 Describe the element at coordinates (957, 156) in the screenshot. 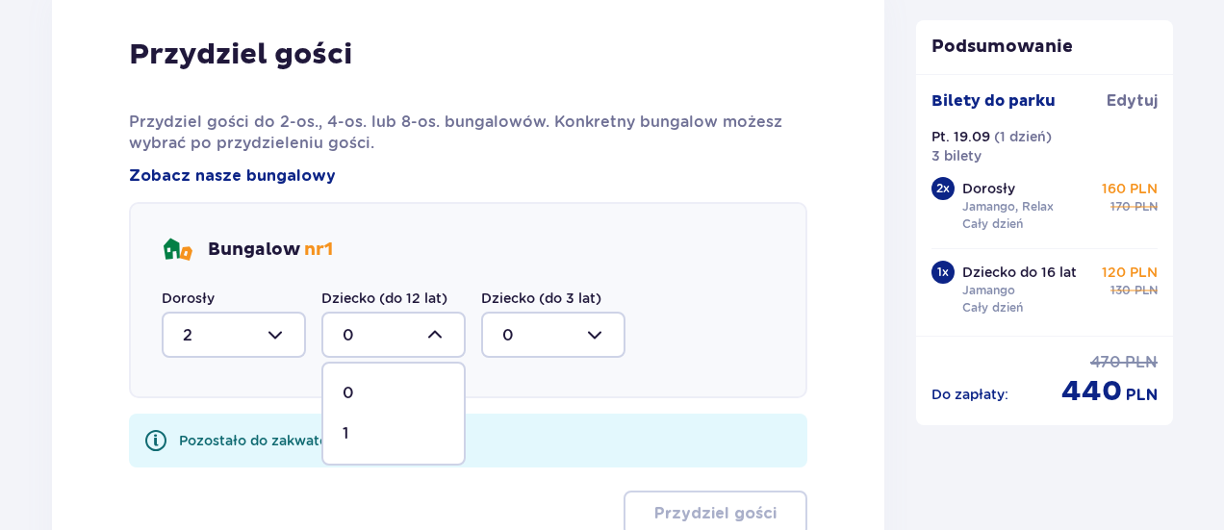

I see `p: 3 bilety` at that location.